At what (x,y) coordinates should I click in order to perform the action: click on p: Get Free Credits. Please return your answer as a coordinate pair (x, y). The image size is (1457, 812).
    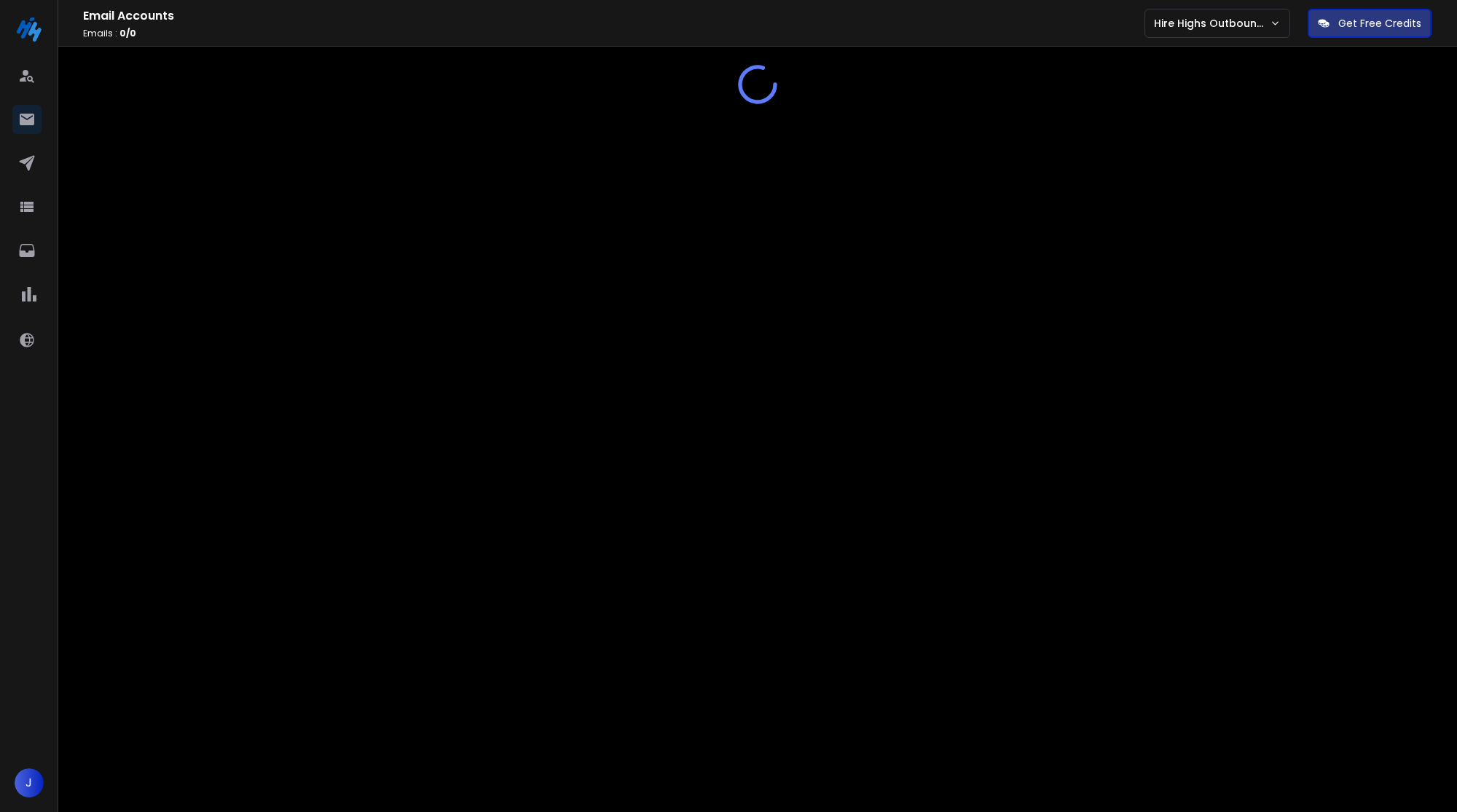
    Looking at the image, I should click on (1380, 23).